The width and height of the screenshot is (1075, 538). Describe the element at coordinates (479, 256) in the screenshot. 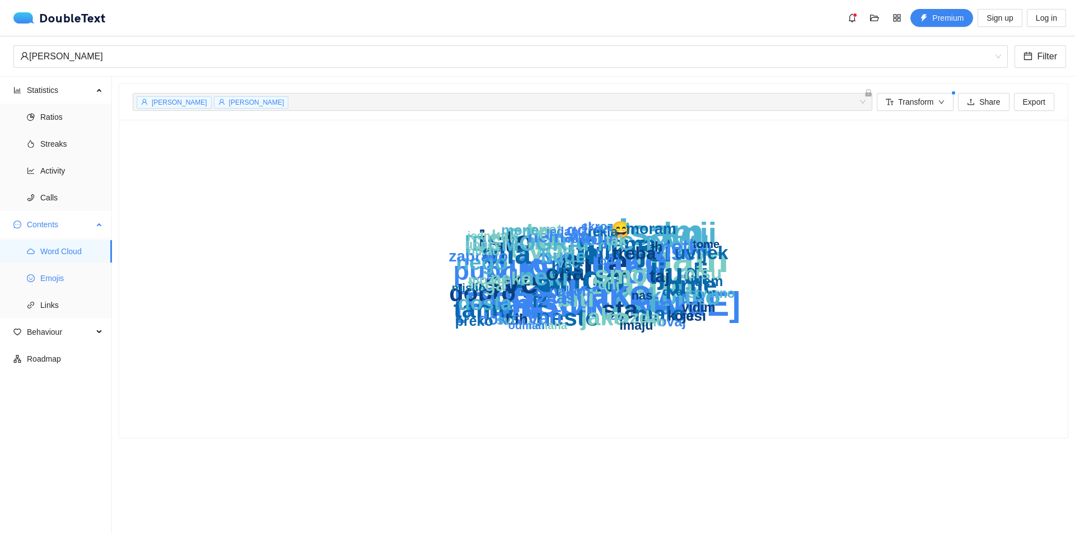

I see `text: zapravo` at that location.